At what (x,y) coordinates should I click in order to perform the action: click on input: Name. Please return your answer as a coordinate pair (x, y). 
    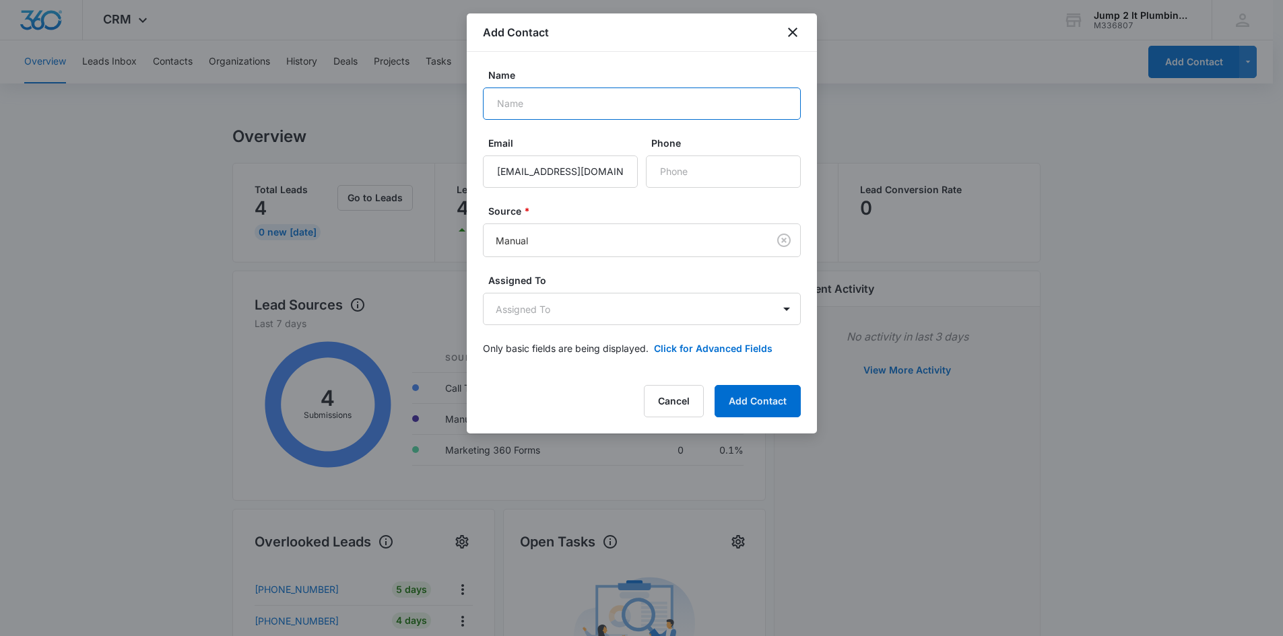
    Looking at the image, I should click on (642, 104).